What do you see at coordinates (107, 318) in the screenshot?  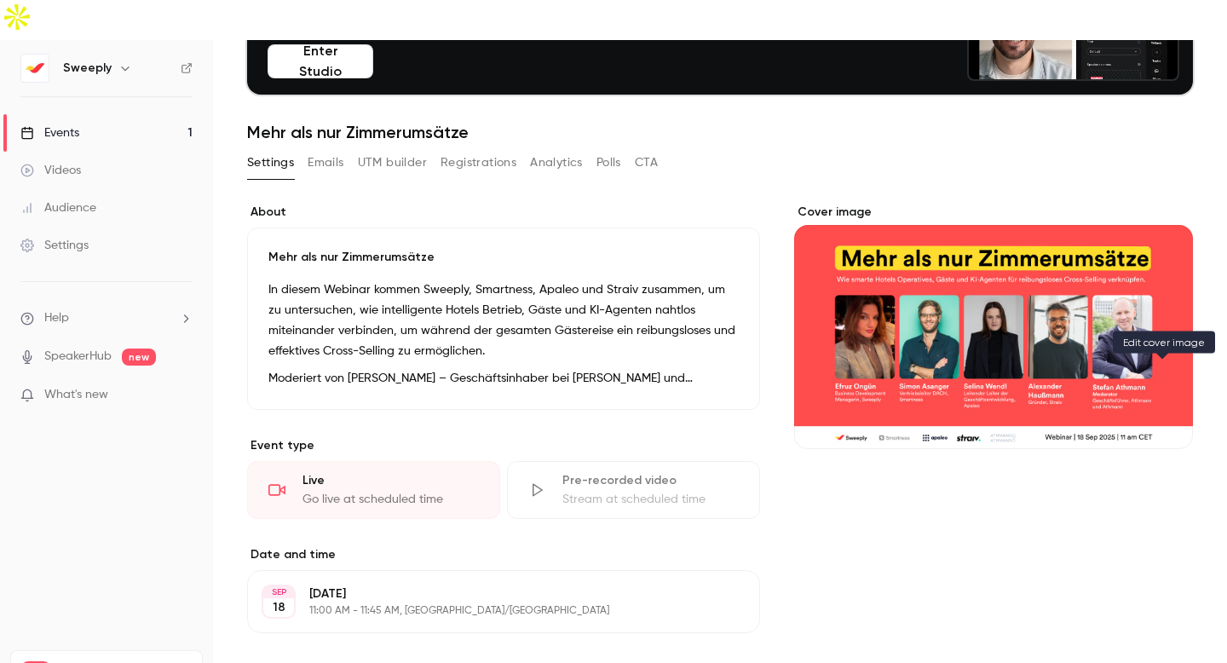 I see `li: help-dropdown-opener` at bounding box center [107, 318].